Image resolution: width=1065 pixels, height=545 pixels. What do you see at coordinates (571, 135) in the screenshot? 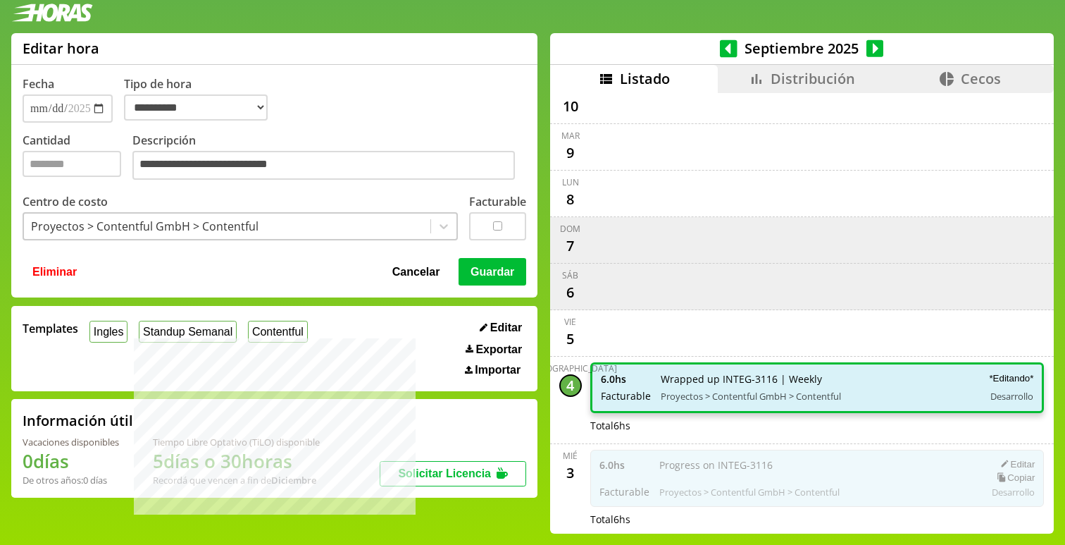
I see `div: mar` at bounding box center [571, 135].